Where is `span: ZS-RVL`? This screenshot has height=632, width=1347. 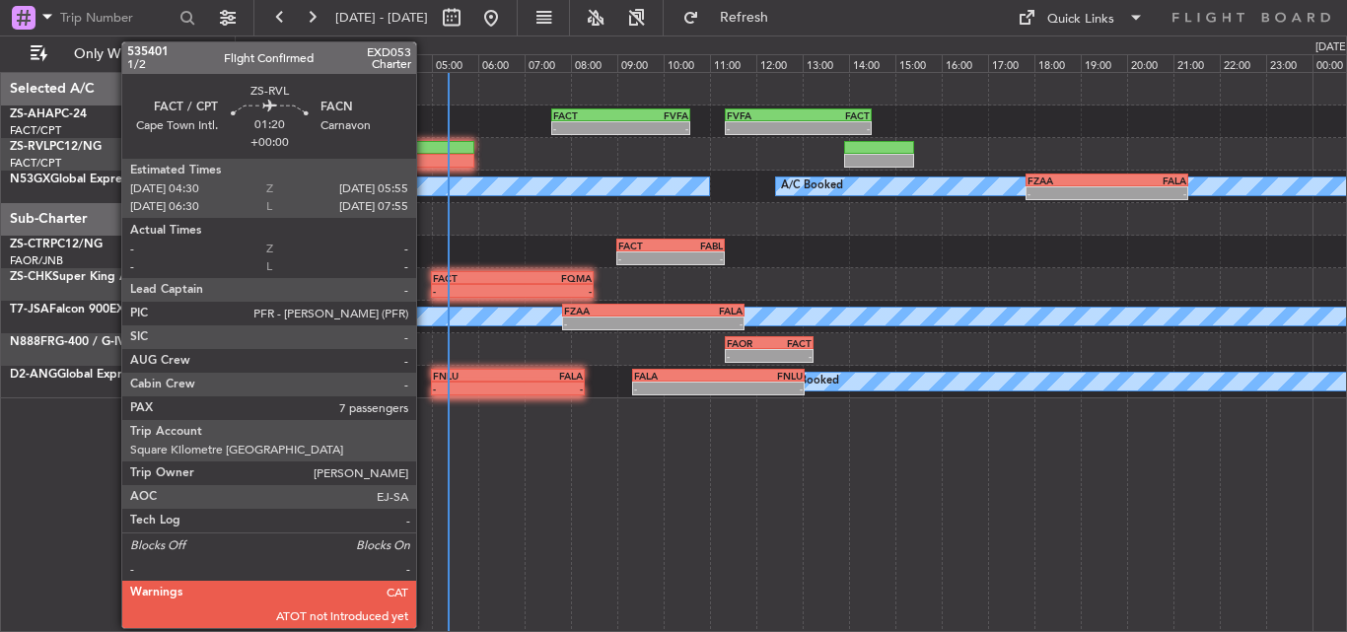
span: ZS-RVL is located at coordinates (30, 147).